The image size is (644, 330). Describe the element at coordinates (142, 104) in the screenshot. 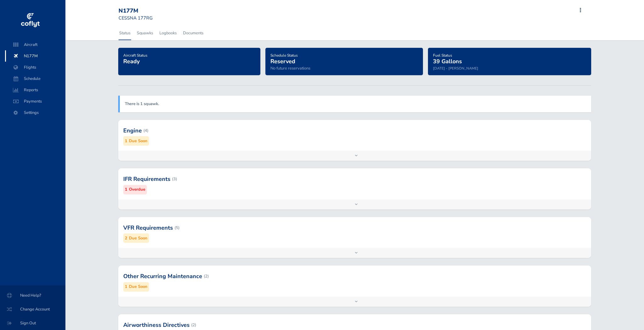

I see `strong: There is 1 squawk.` at that location.